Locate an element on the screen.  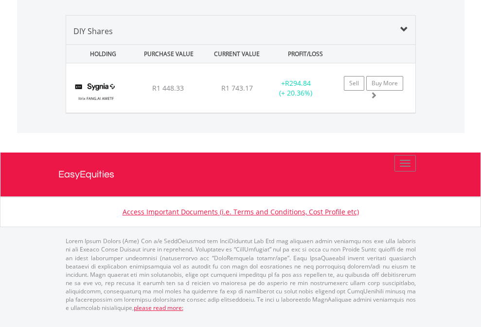
a: please read more: is located at coordinates (159, 307).